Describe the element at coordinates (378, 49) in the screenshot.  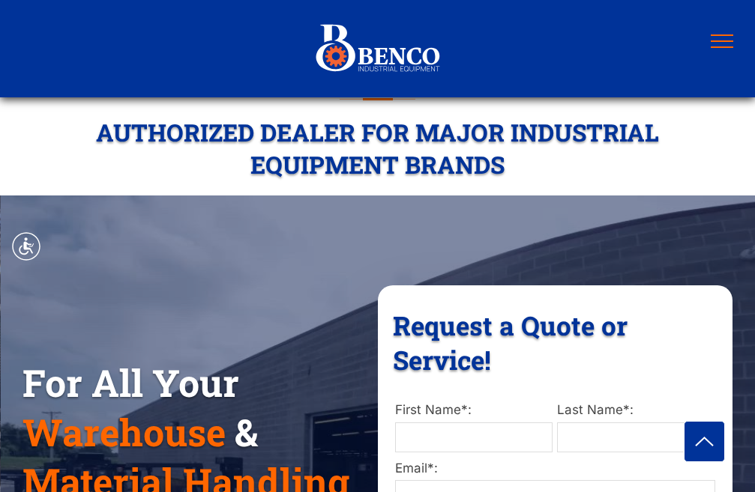
I see `img: Benco+Industrial_Horizontal+Logo_Reverse.svg` at that location.